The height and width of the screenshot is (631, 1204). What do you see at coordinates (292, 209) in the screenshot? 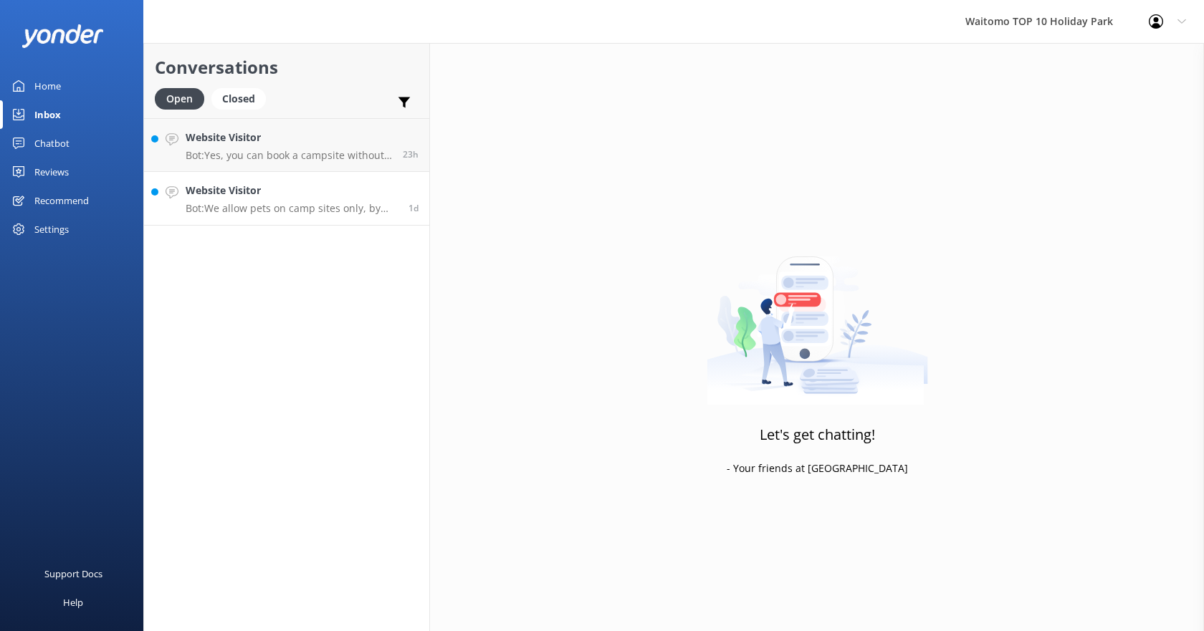
I see `p: Bot: We allow pets on camp sites only, by prior arrangement outside of peak season, with a charge...` at bounding box center [292, 209].